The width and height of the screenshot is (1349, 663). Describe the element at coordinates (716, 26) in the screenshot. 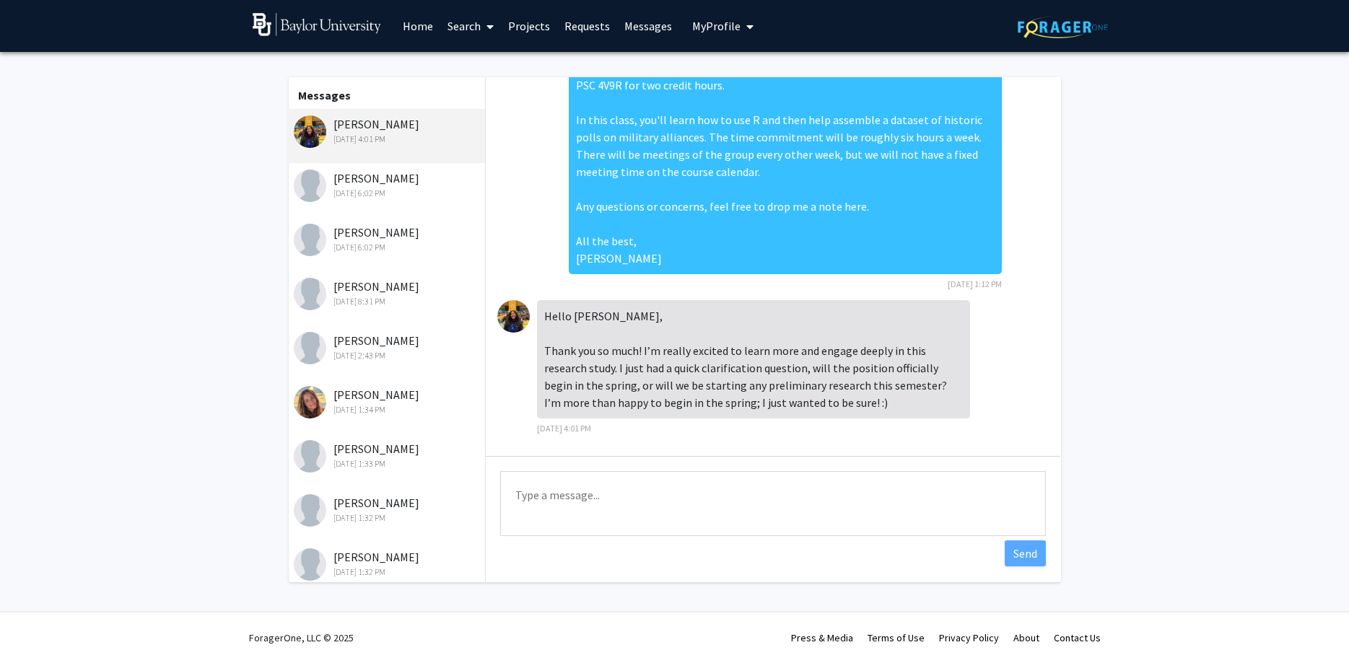

I see `span: My Profile` at that location.